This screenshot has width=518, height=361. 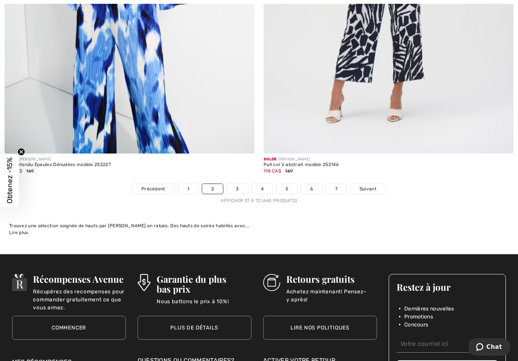 What do you see at coordinates (153, 189) in the screenshot?
I see `a: Précédent` at bounding box center [153, 189].